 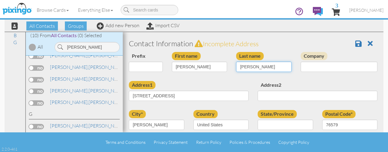 What do you see at coordinates (208, 142) in the screenshot?
I see `a: Return Policy` at bounding box center [208, 142].